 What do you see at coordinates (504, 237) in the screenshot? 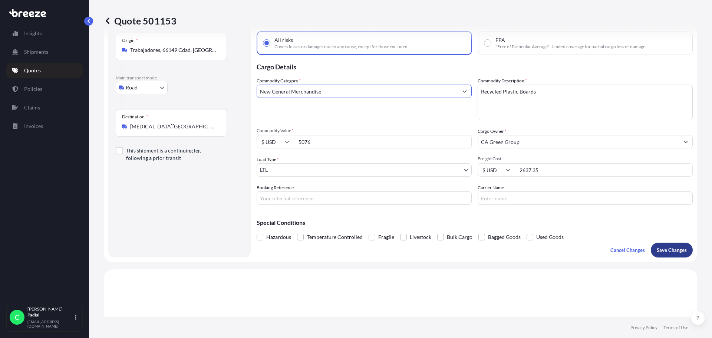
I see `span: Bagged Goods` at bounding box center [504, 237].